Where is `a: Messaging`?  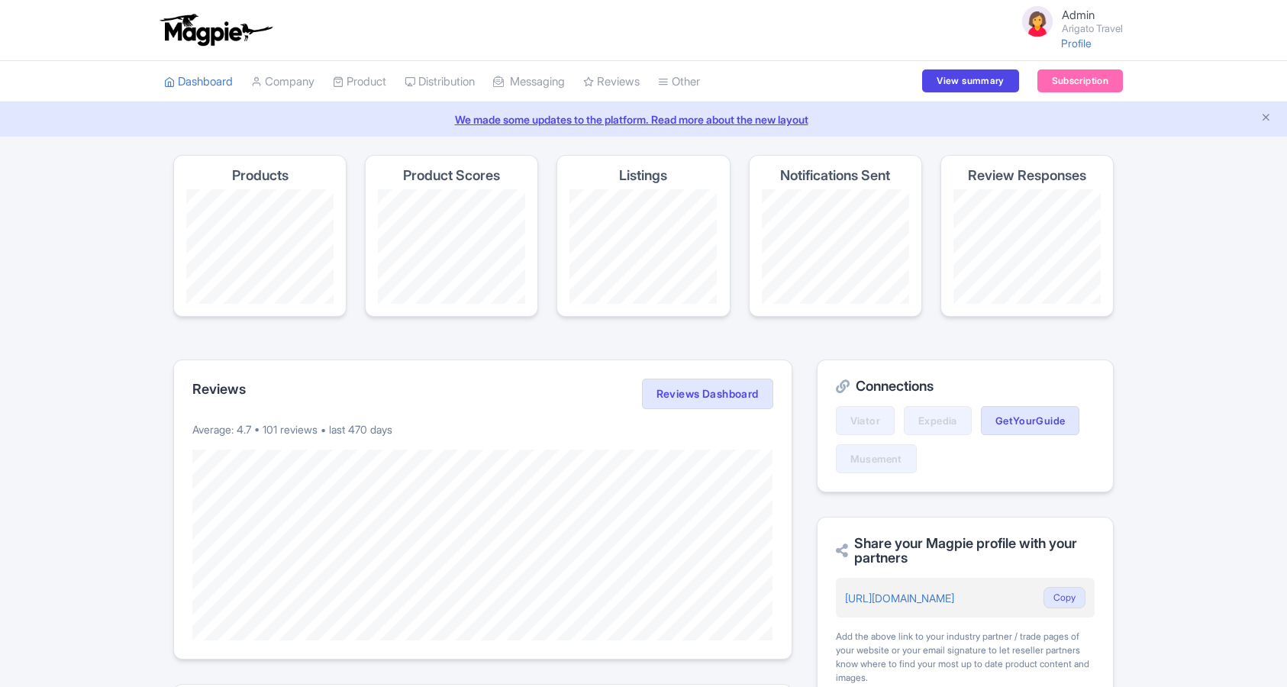
a: Messaging is located at coordinates (529, 82).